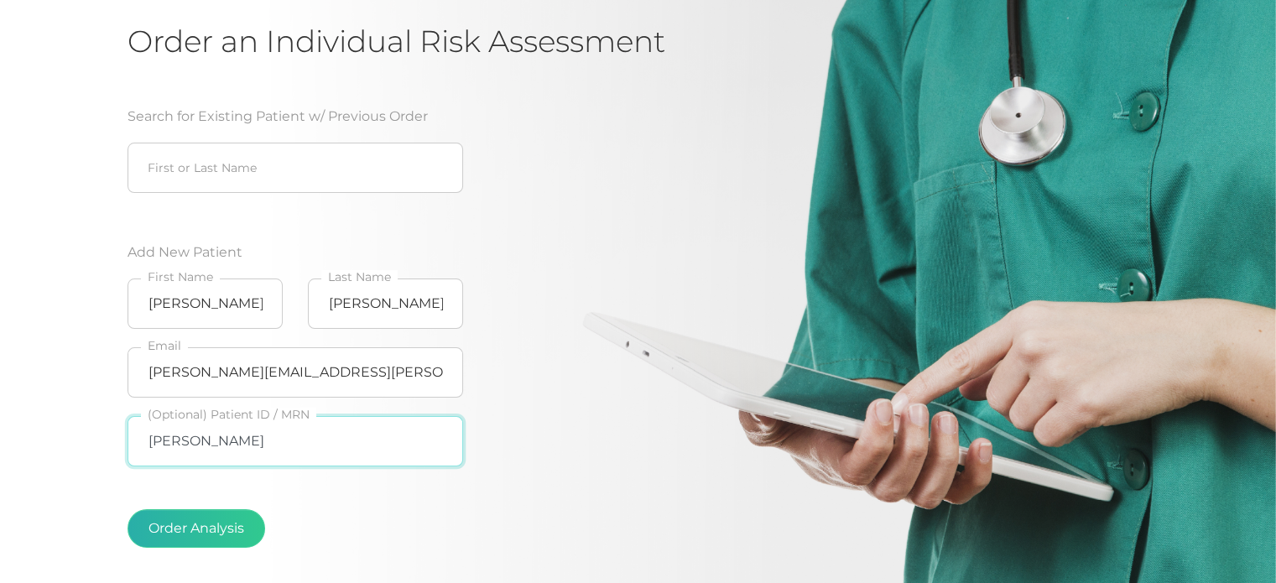  I want to click on label: Add New Patient, so click(295, 252).